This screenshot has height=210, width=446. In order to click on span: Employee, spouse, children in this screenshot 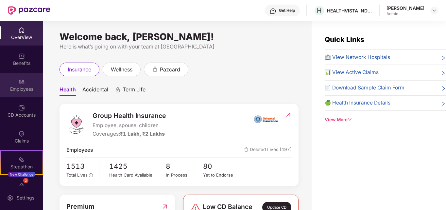, I will do `click(129, 125)`.